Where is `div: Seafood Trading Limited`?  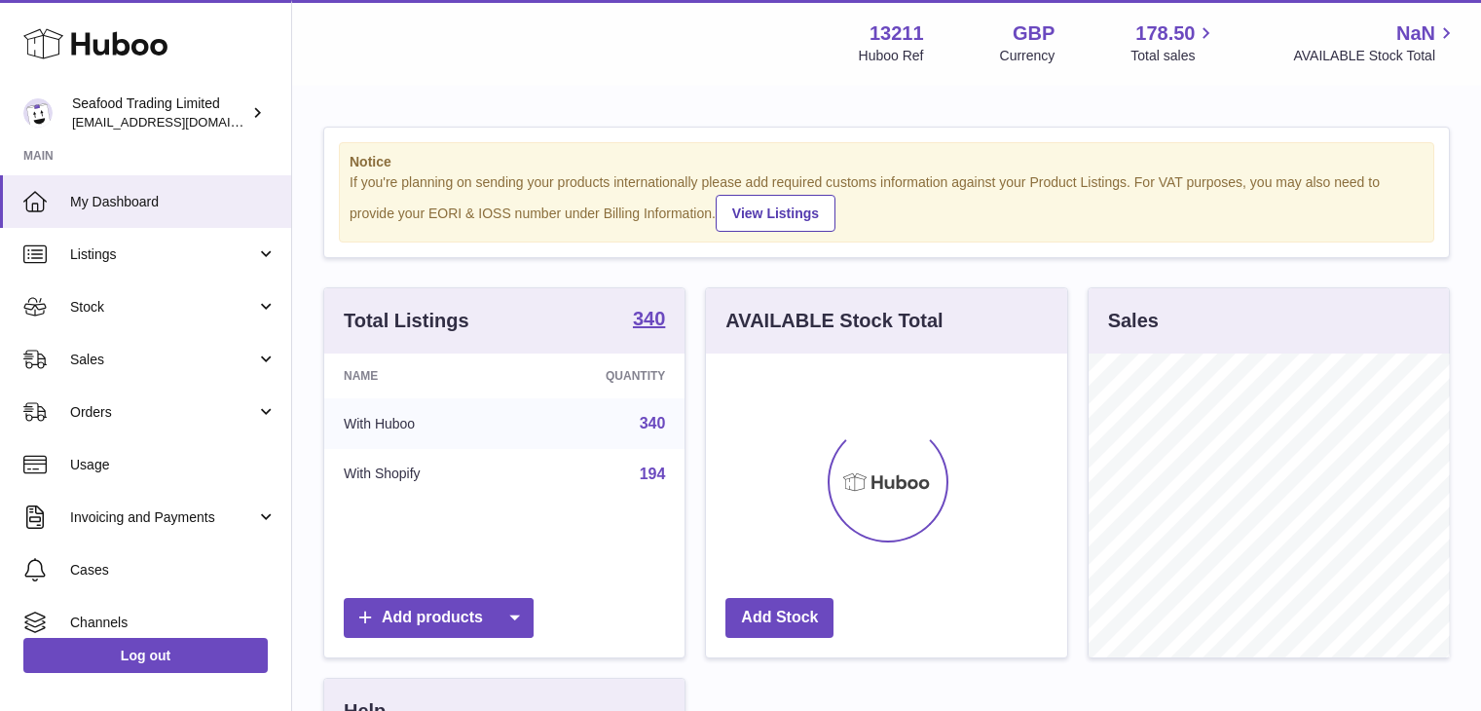 div: Seafood Trading Limited is located at coordinates (160, 113).